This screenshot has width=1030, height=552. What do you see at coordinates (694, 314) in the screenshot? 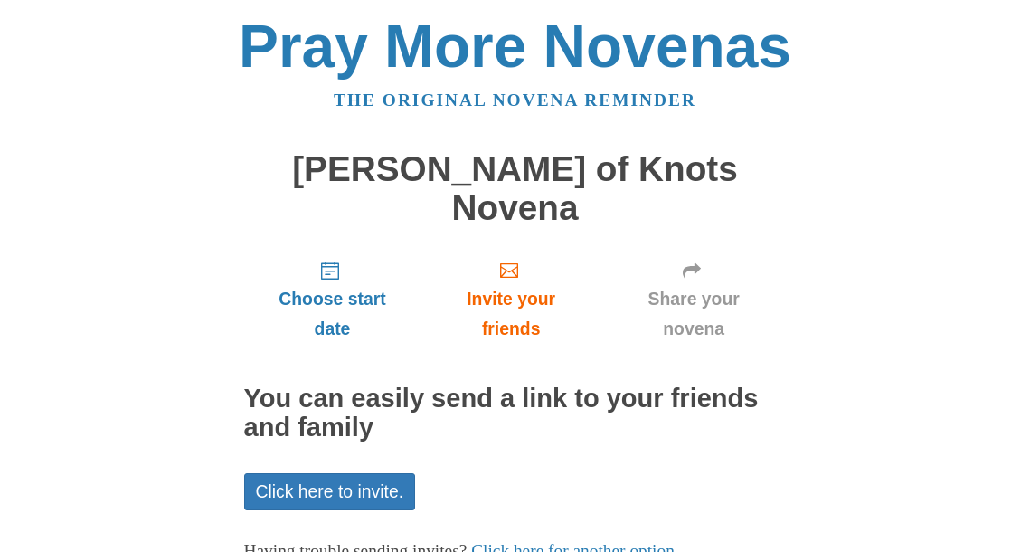
I see `span: Share your novena` at bounding box center [694, 314].